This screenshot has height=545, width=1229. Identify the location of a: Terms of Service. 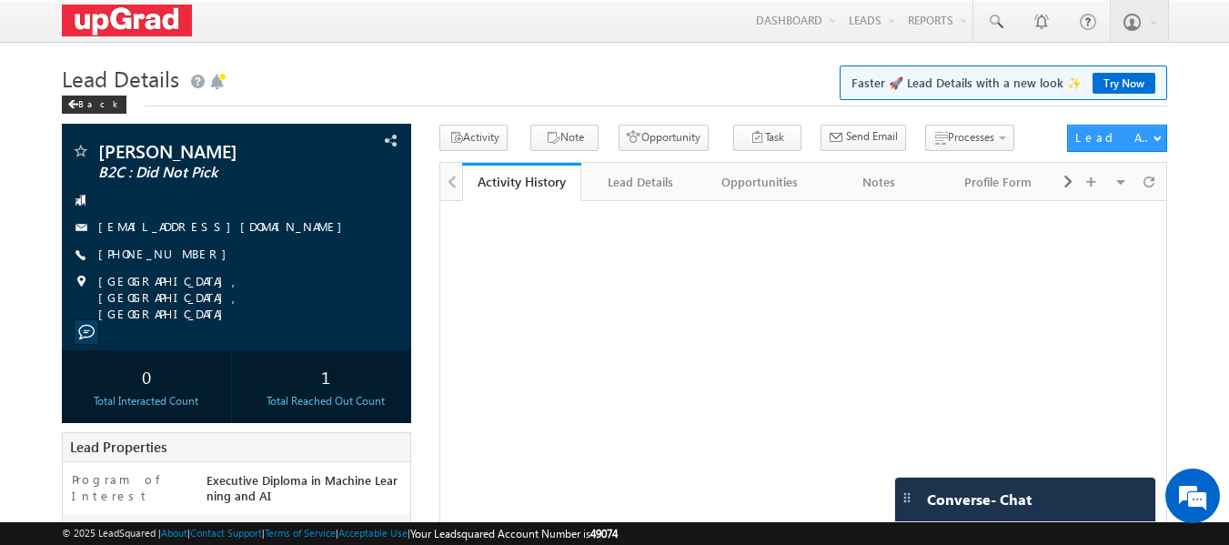
(300, 532).